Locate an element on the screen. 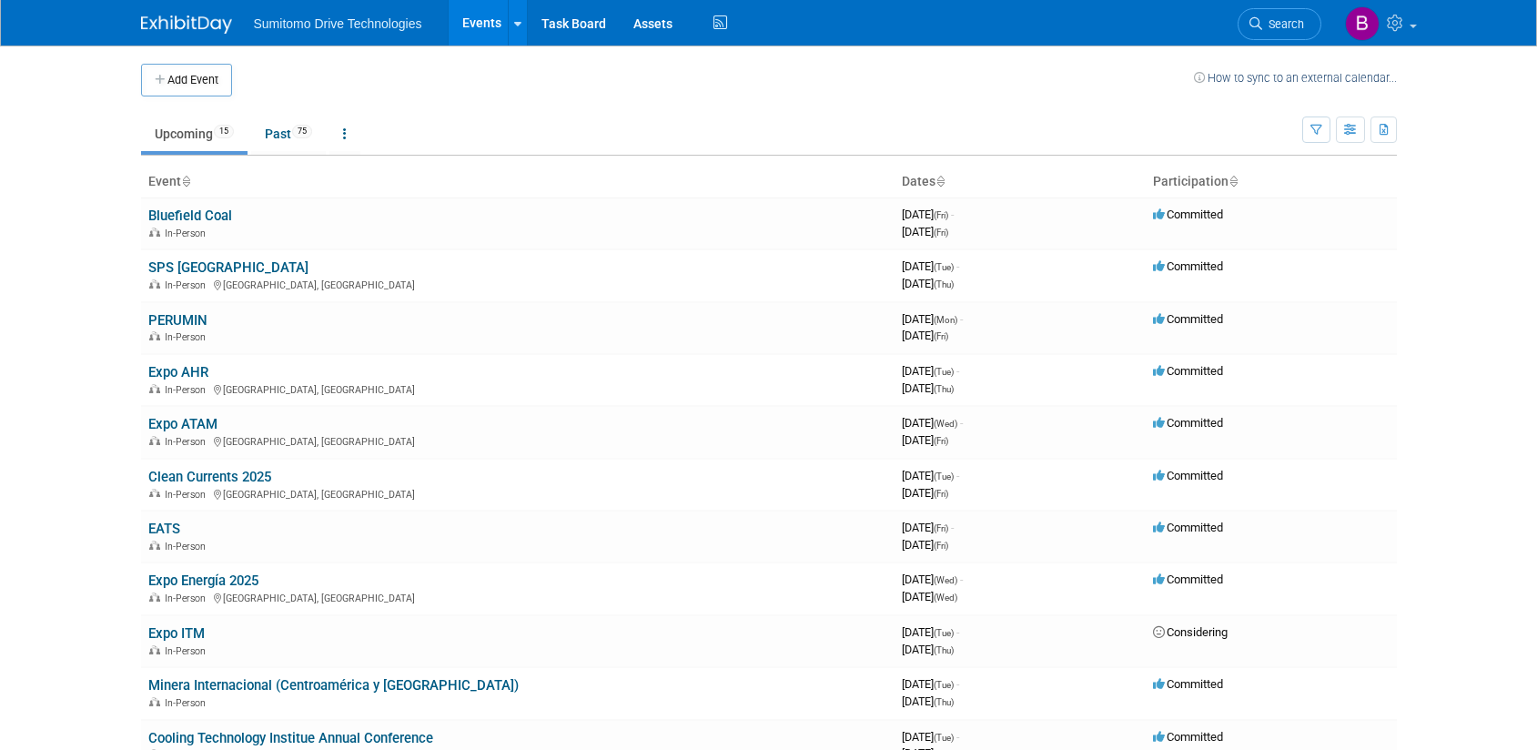 This screenshot has width=1537, height=750. span: 75 is located at coordinates (302, 131).